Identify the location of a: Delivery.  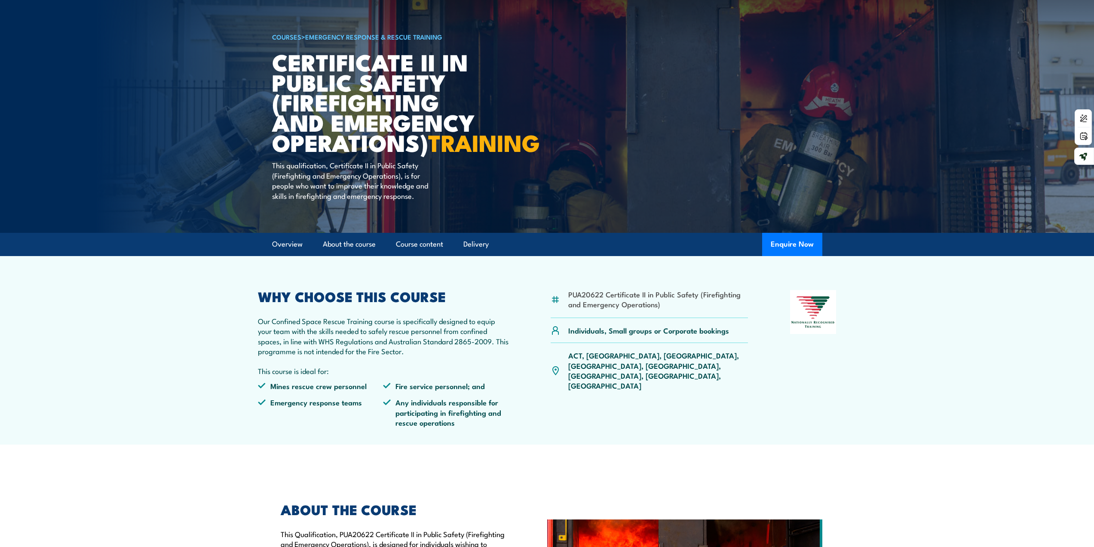
(476, 244).